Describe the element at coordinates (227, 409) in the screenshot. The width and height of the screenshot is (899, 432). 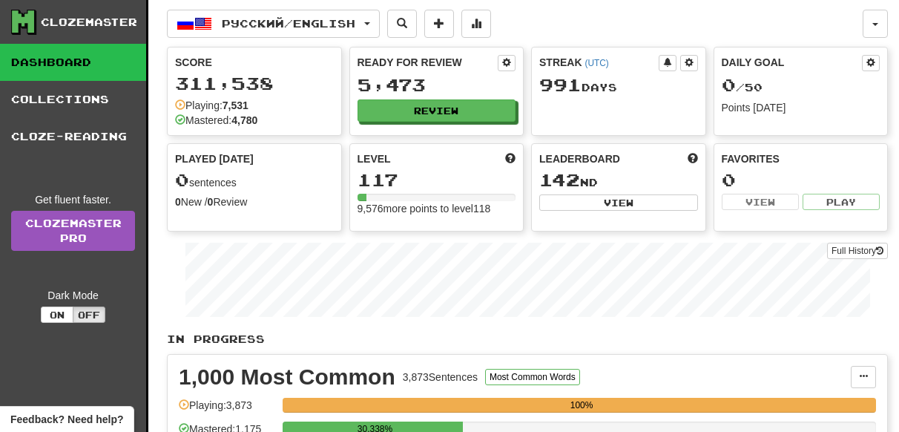
I see `div: Playing: 3,873` at that location.